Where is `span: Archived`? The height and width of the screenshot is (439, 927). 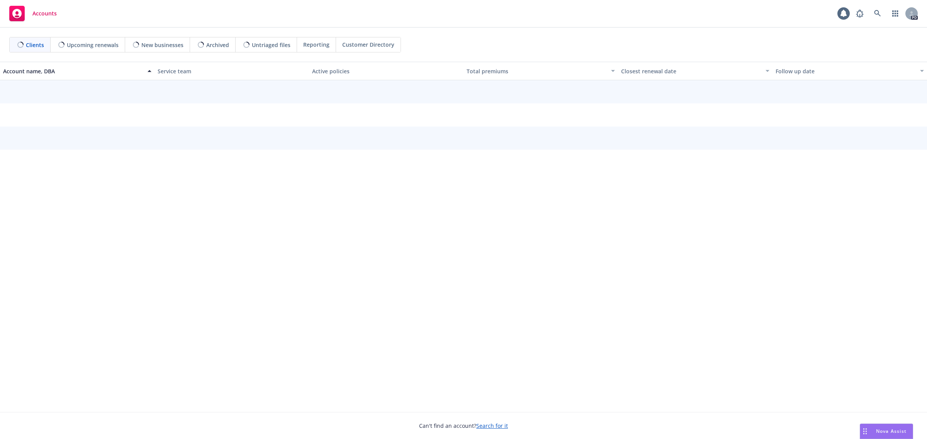
span: Archived is located at coordinates (217, 45).